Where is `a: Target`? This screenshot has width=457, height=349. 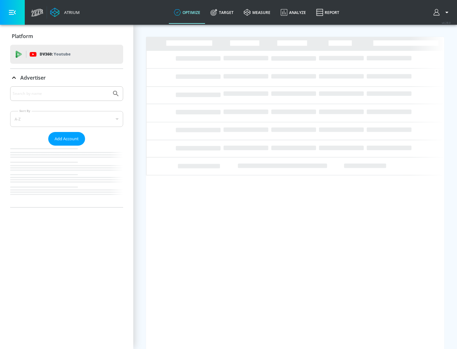
a: Target is located at coordinates (222, 12).